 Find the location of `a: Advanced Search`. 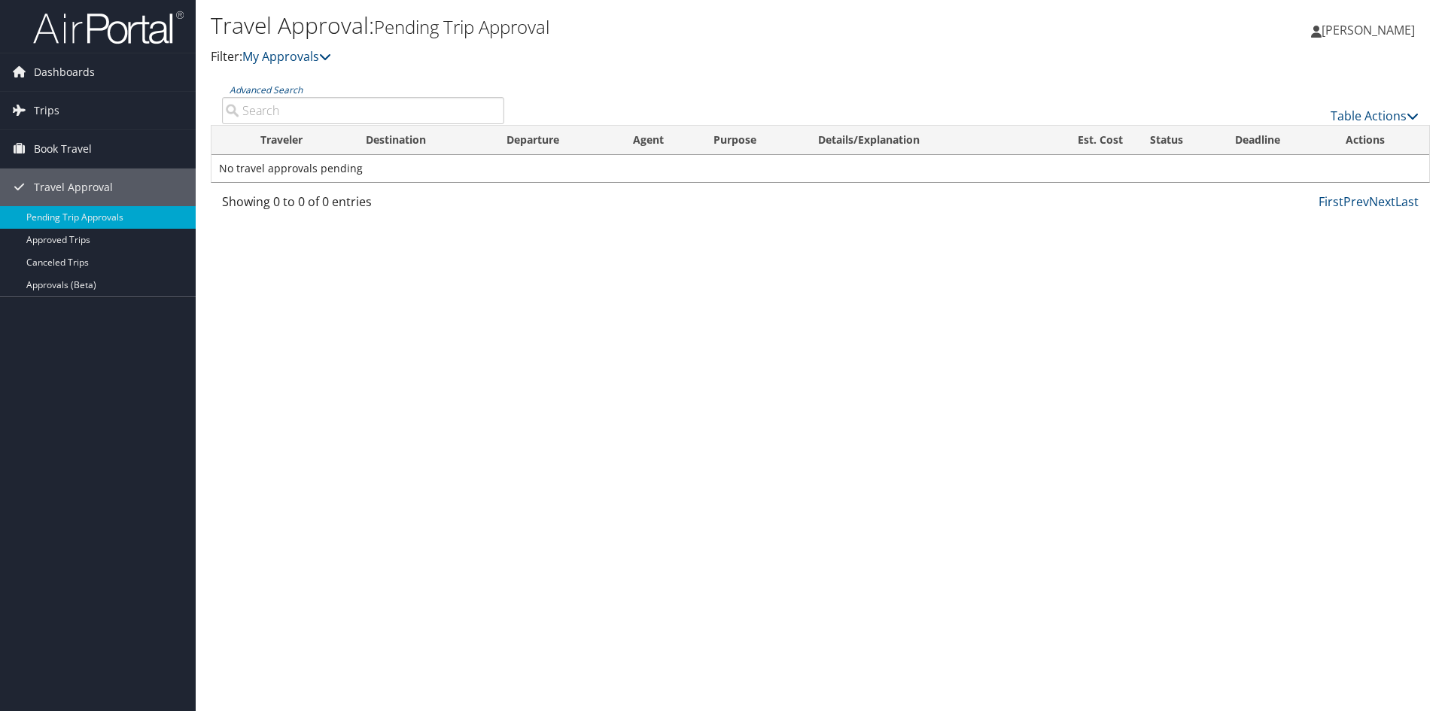

a: Advanced Search is located at coordinates (266, 90).